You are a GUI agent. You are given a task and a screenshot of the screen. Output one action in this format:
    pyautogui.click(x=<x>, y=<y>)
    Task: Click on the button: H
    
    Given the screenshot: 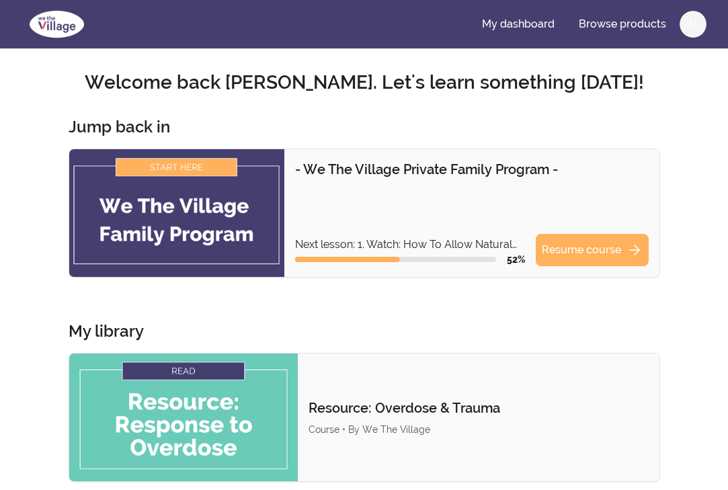 What is the action you would take?
    pyautogui.click(x=693, y=24)
    